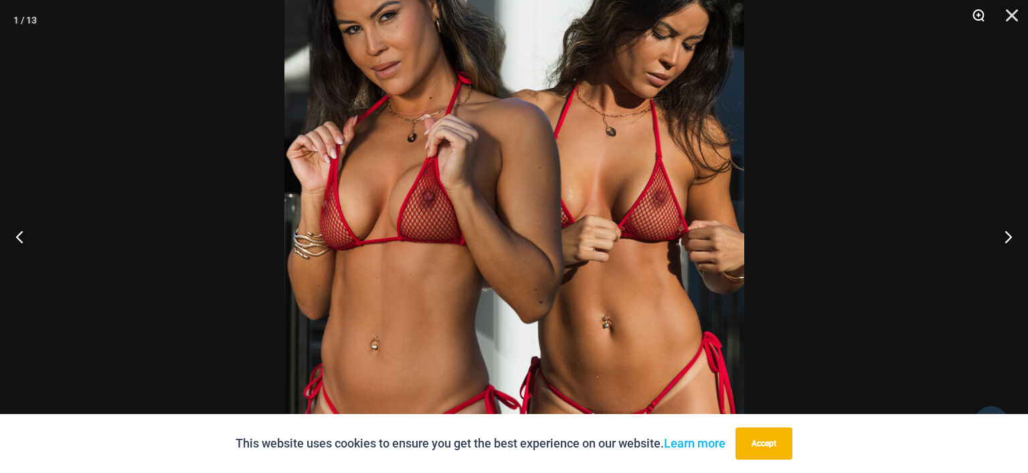 This screenshot has height=473, width=1028. I want to click on div: 1 / 13, so click(25, 20).